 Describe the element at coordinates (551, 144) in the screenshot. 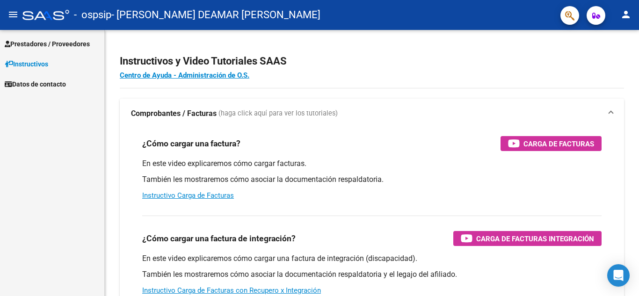

I see `button: Carga de Facturas` at that location.